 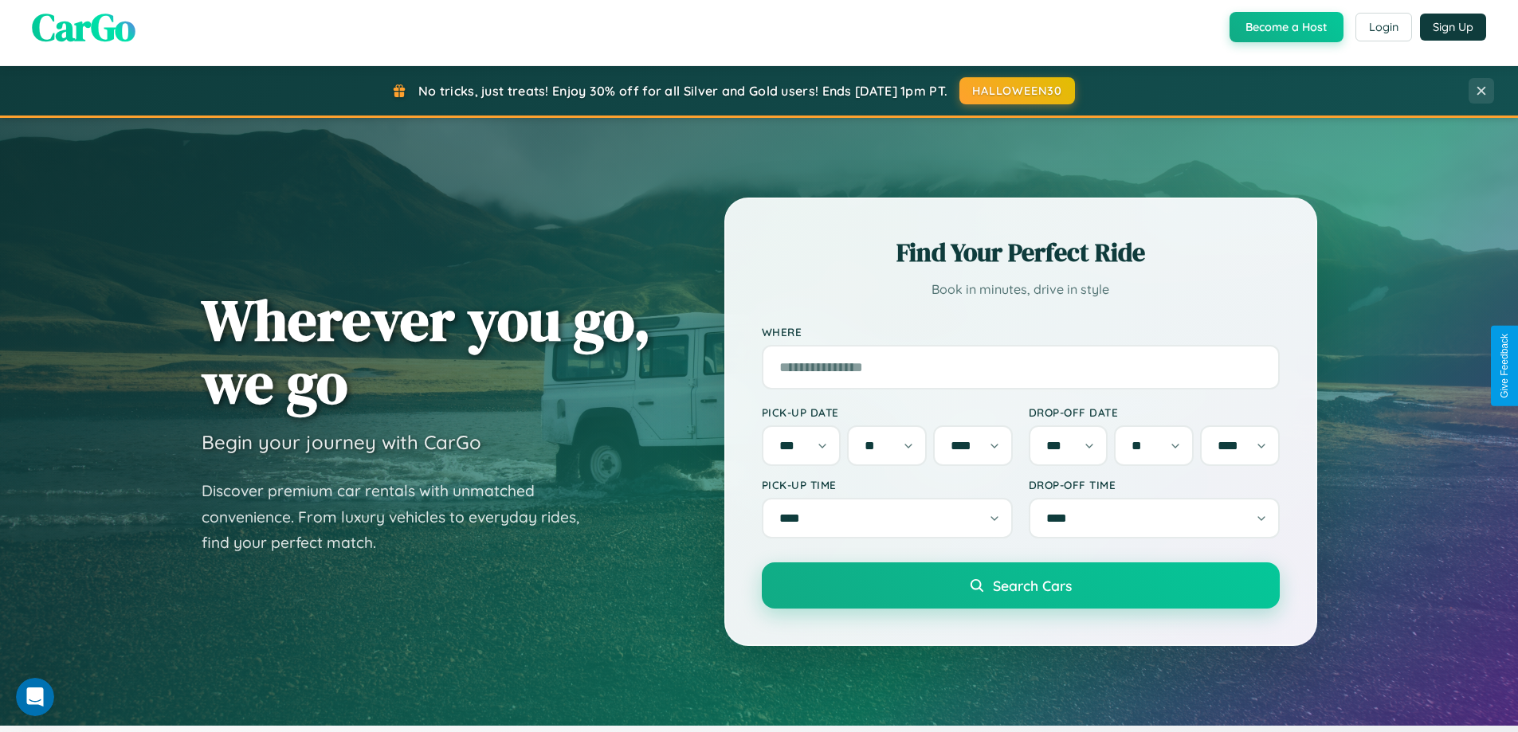 I want to click on button: Sign Up, so click(x=1453, y=27).